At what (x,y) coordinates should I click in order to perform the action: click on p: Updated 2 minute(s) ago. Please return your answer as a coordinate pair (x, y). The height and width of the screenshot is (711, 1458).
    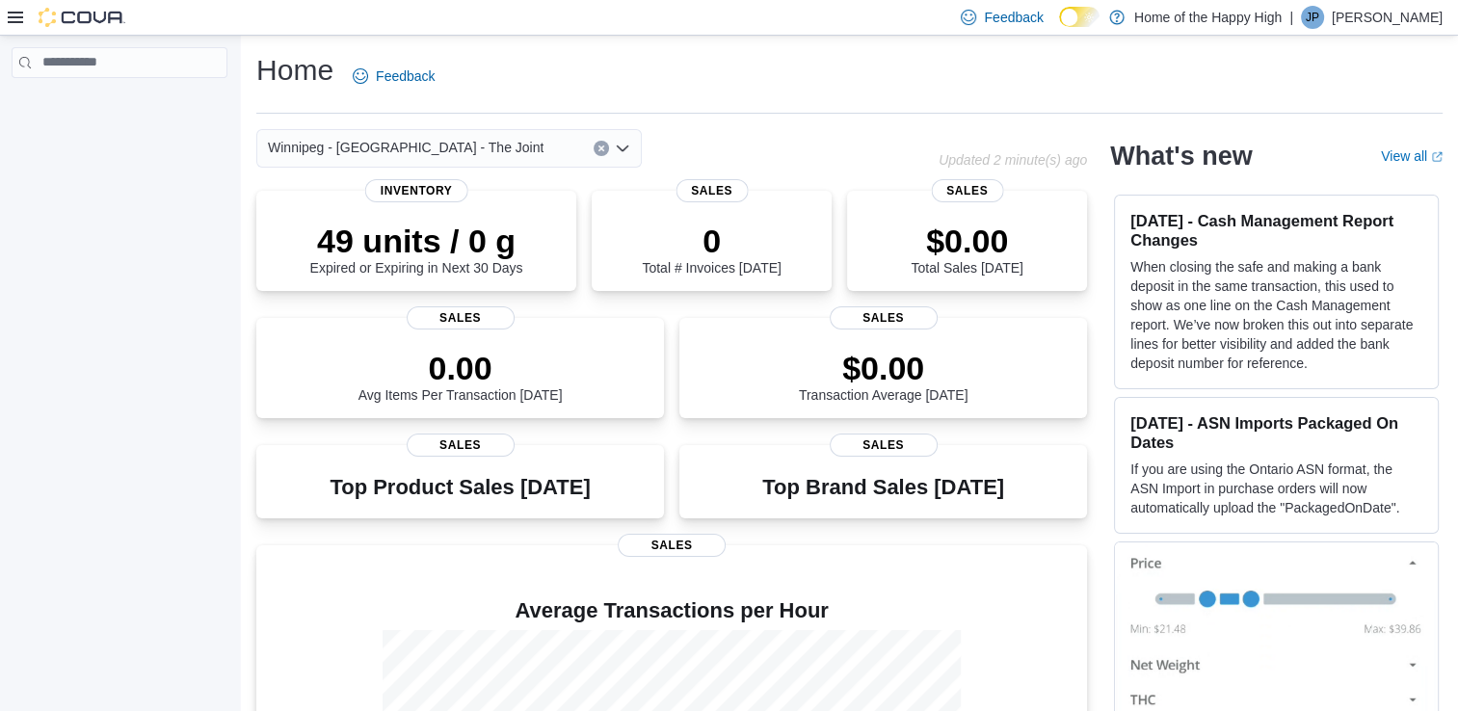
    Looking at the image, I should click on (1013, 160).